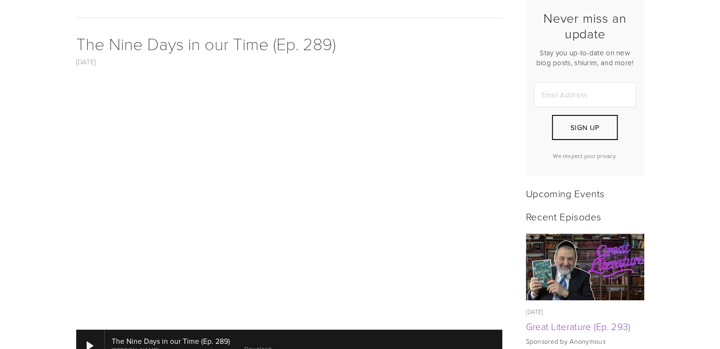  I want to click on h2: Upcoming Events, so click(585, 193).